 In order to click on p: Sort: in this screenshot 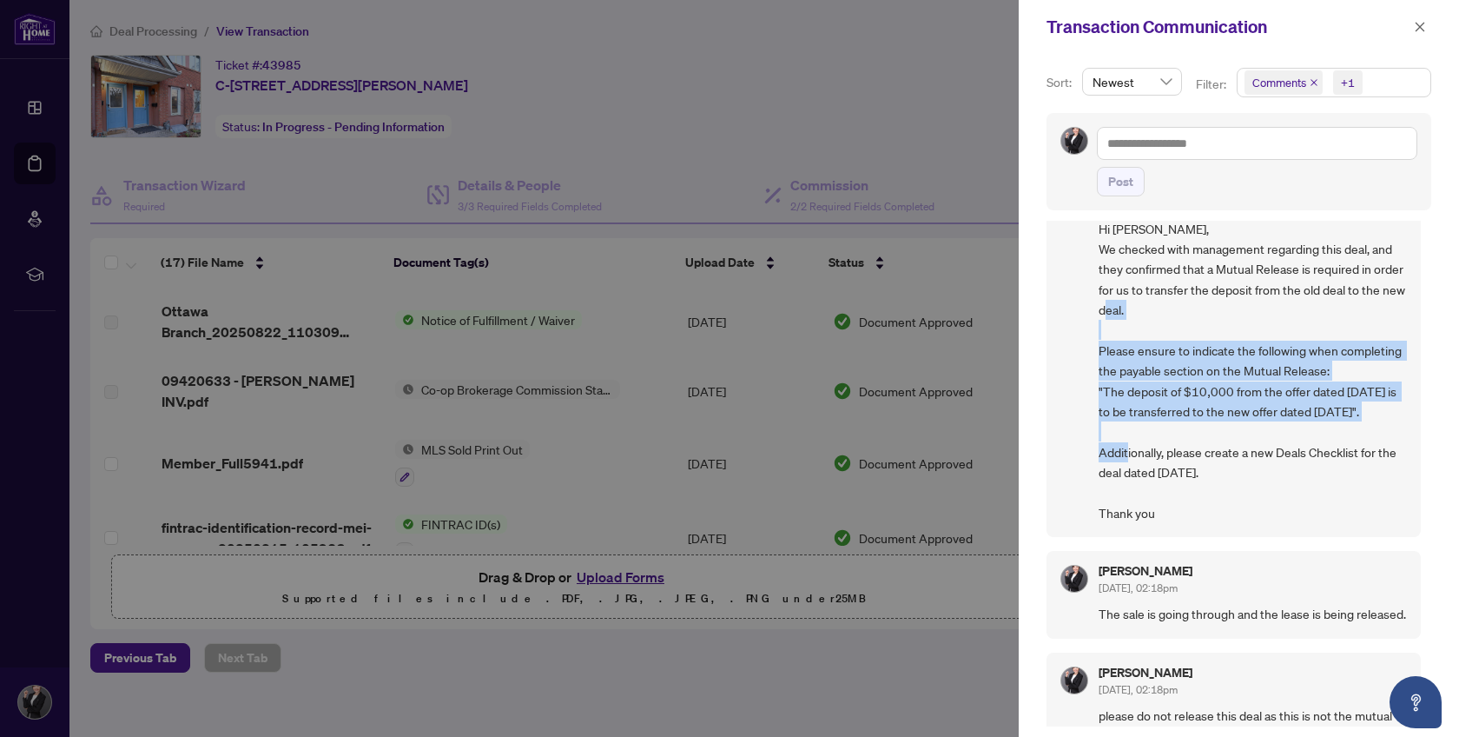, I will do `click(1061, 83)`.